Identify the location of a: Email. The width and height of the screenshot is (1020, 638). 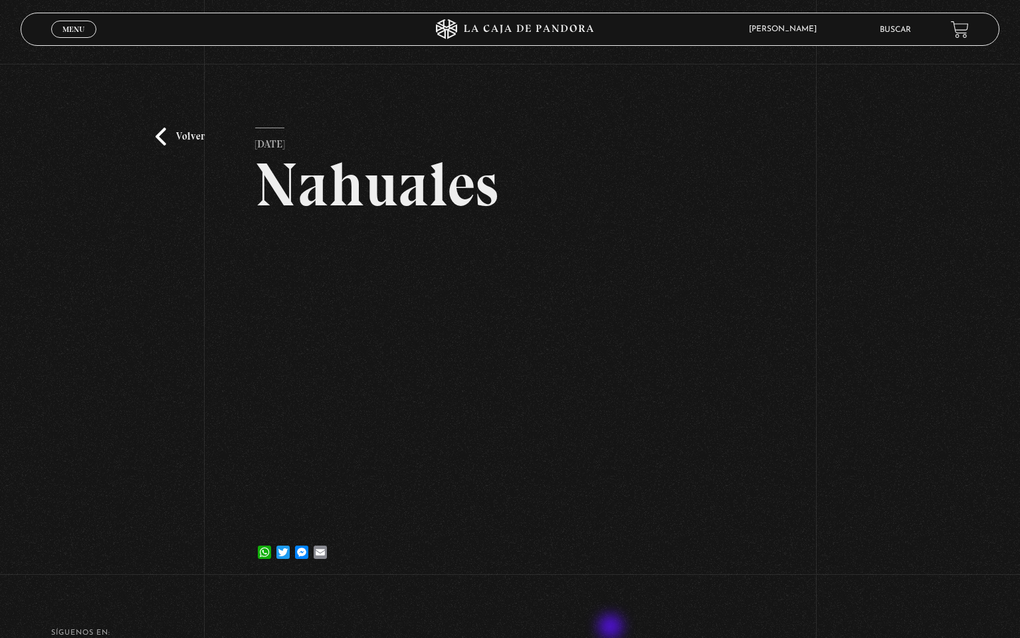
(320, 545).